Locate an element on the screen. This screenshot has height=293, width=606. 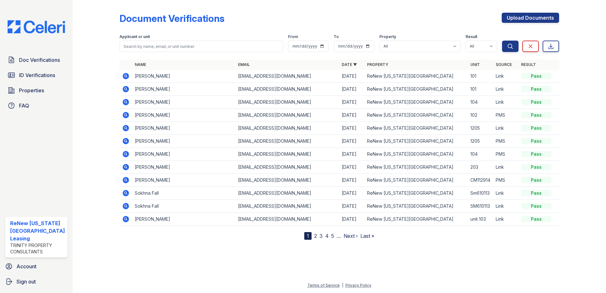
a: Name is located at coordinates (140, 64).